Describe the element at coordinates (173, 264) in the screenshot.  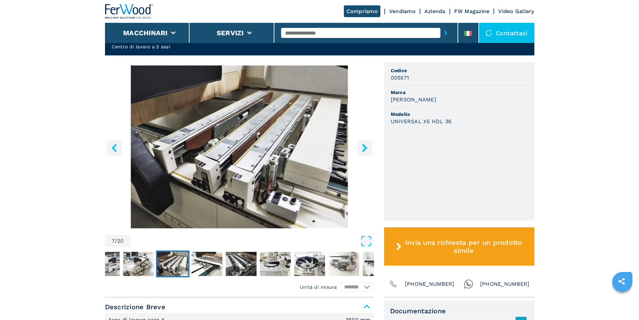
I see `img: a21b0c86777b51eab30b98165f447c2e` at that location.